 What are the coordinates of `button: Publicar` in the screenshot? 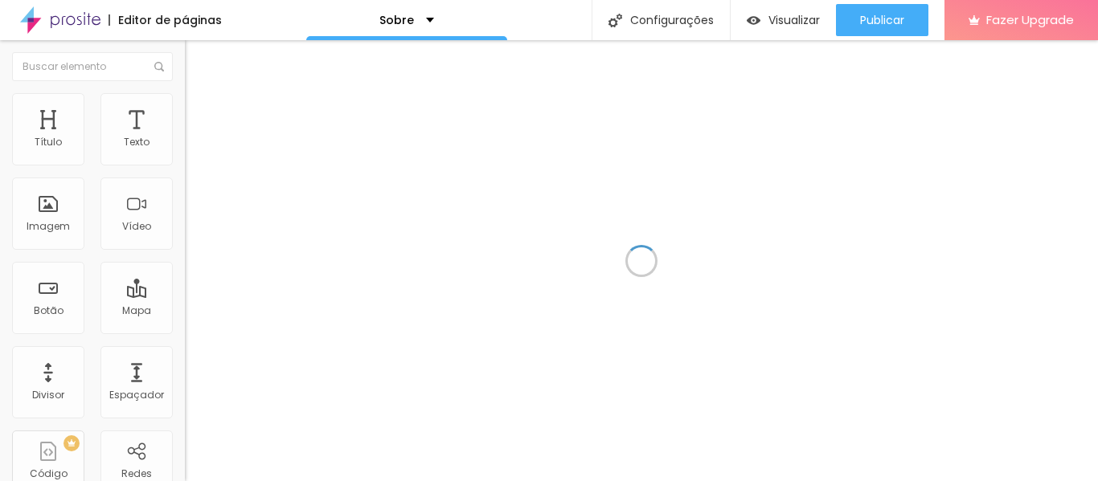 It's located at (881, 20).